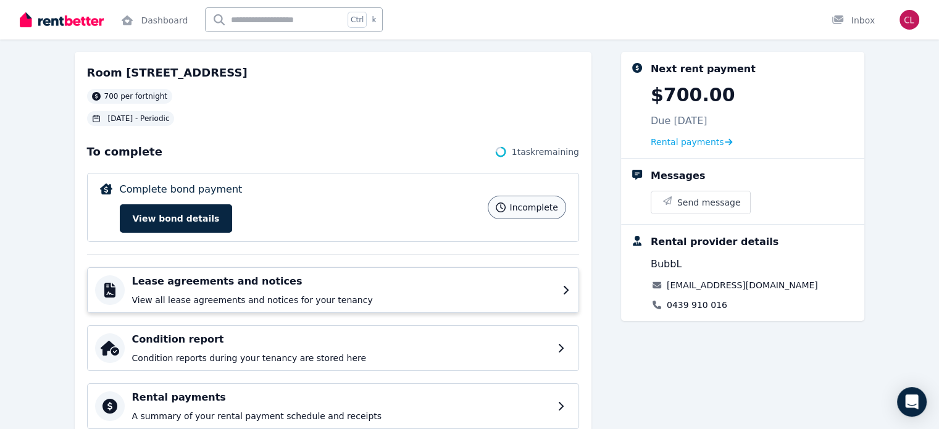  What do you see at coordinates (533, 207) in the screenshot?
I see `span: incomplete` at bounding box center [533, 207].